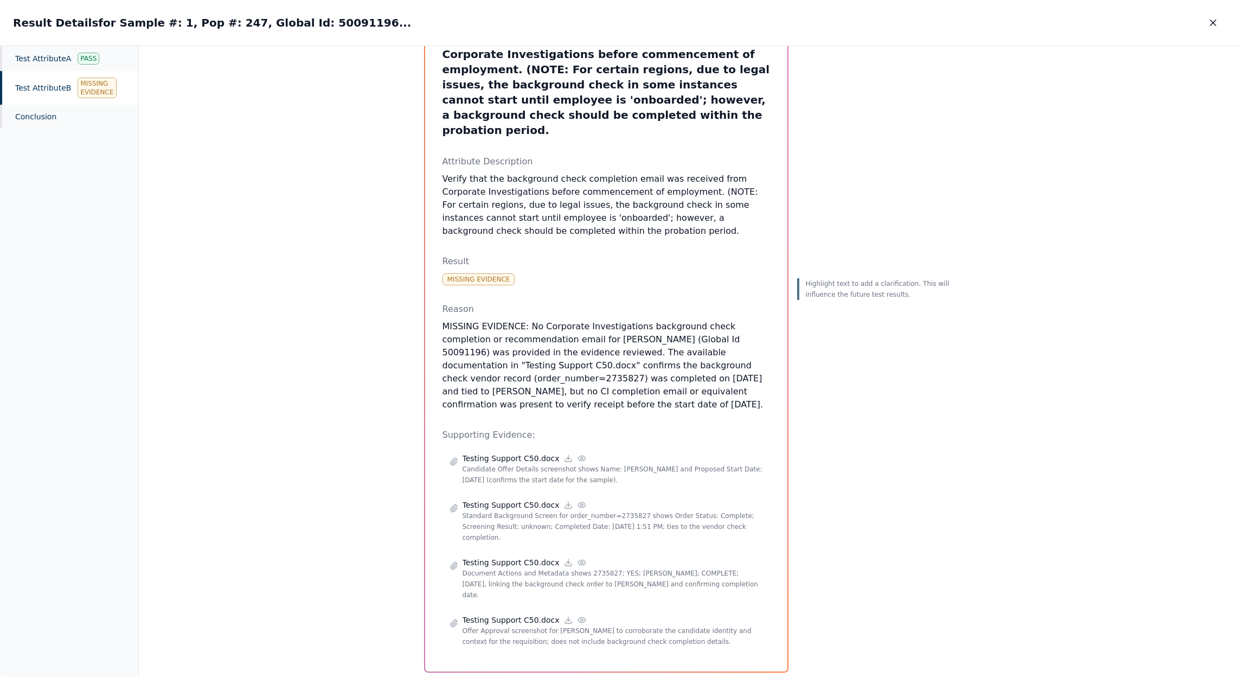 The image size is (1238, 677). What do you see at coordinates (606, 261) in the screenshot?
I see `p: Result` at bounding box center [606, 261].